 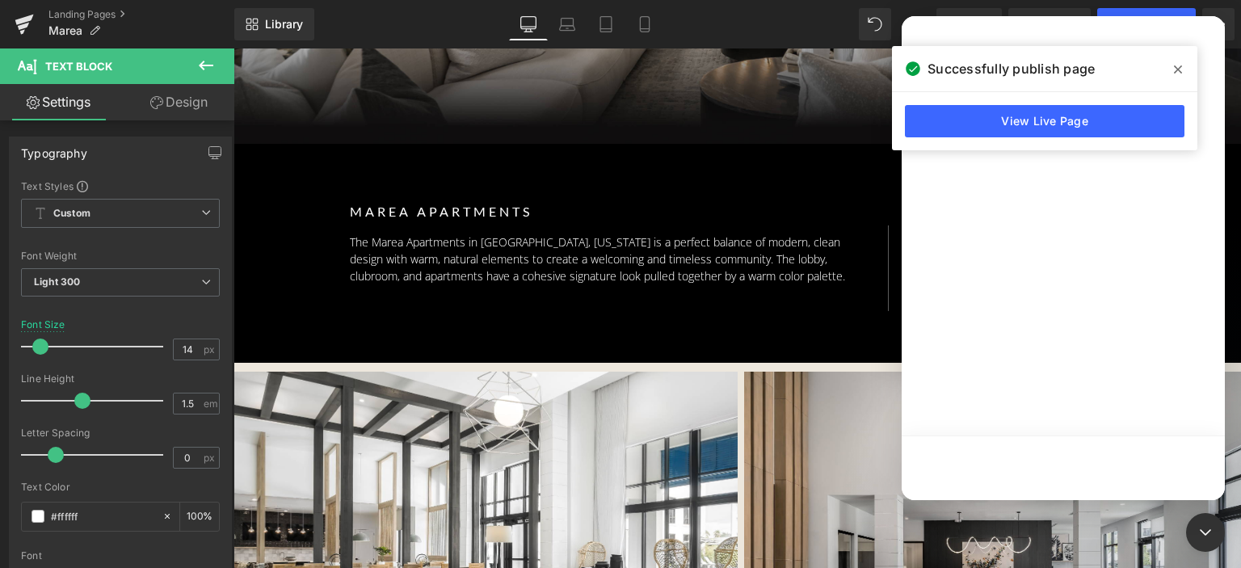 What do you see at coordinates (1044, 121) in the screenshot?
I see `a: View Live Page` at bounding box center [1044, 121].